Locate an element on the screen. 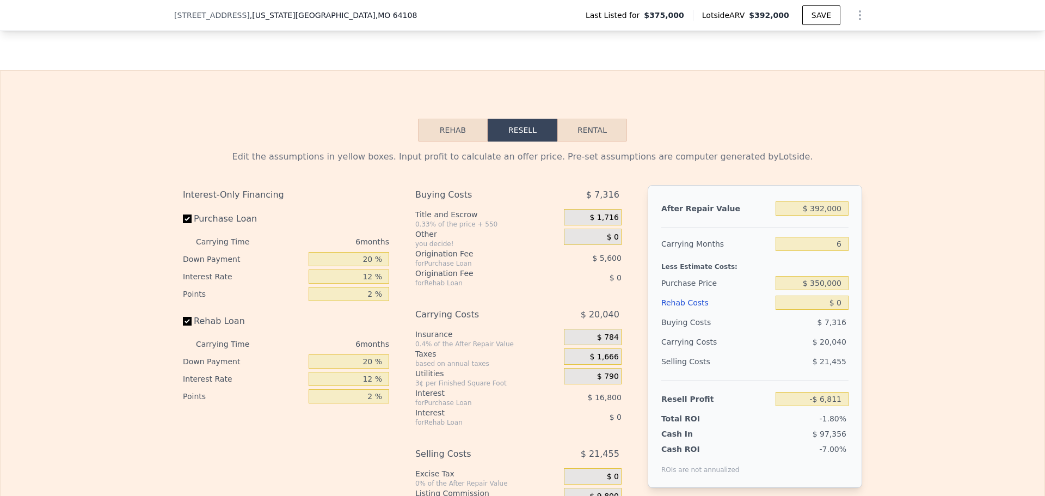 The height and width of the screenshot is (496, 1045). label: Purchase Loan is located at coordinates (243, 219).